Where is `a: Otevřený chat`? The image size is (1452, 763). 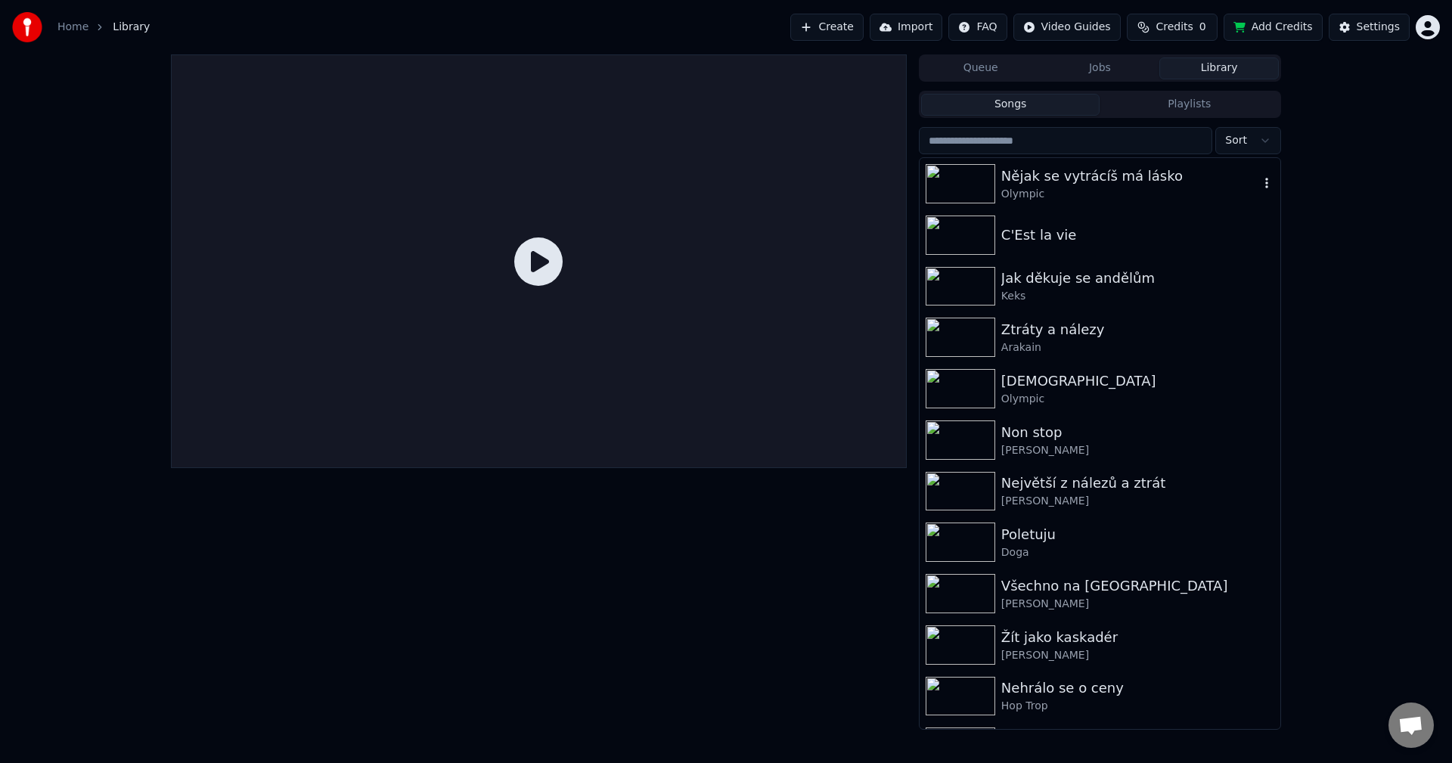 a: Otevřený chat is located at coordinates (1411, 725).